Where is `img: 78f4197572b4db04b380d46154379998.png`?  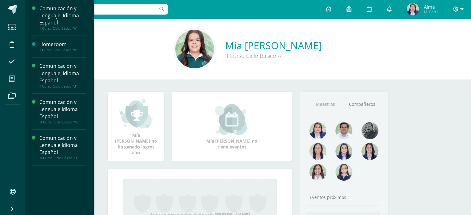 img: 78f4197572b4db04b380d46154379998.png is located at coordinates (318, 151).